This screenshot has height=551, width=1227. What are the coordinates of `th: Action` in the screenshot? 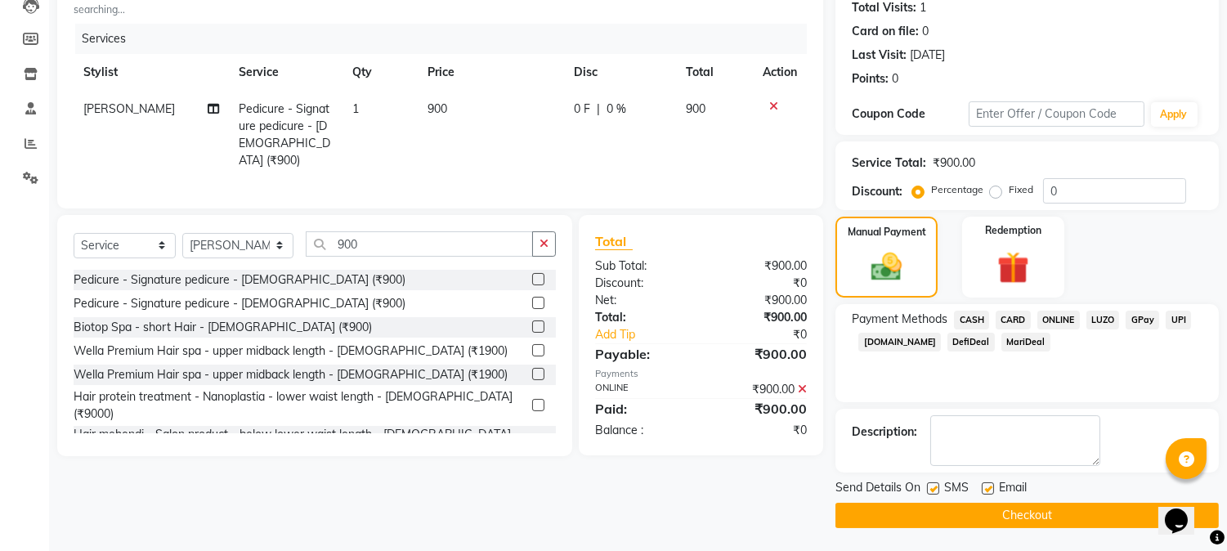 It's located at (780, 72).